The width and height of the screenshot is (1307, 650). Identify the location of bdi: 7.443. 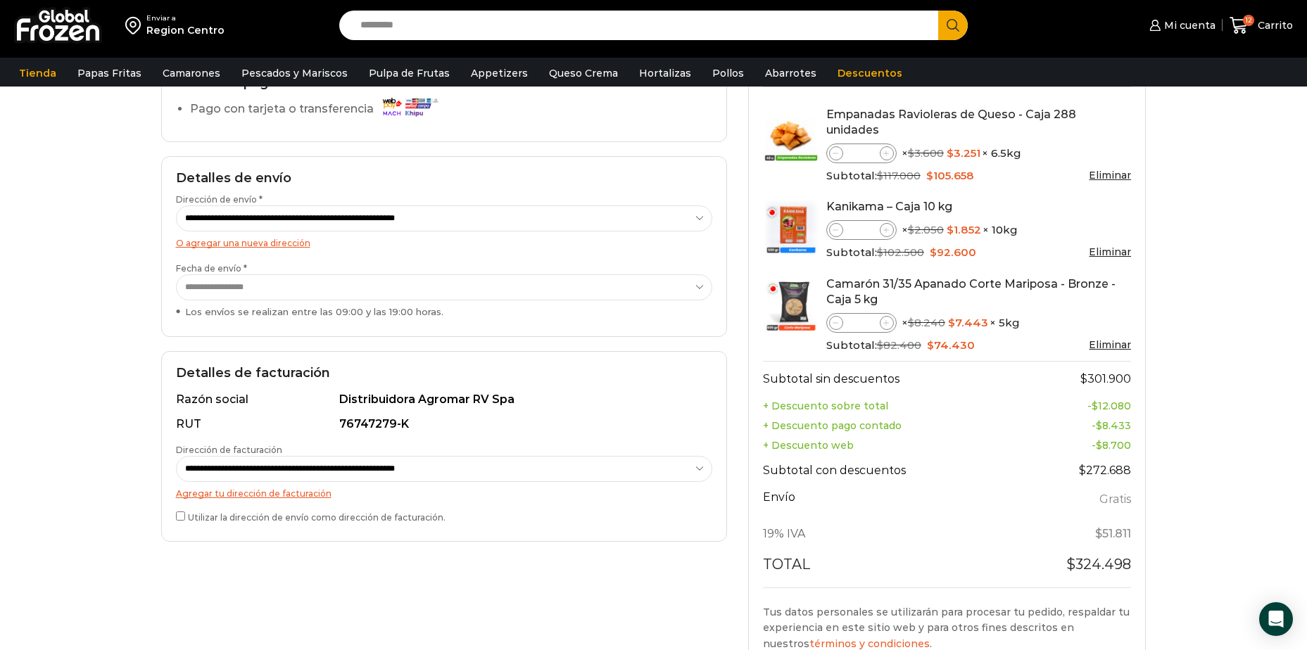
(968, 322).